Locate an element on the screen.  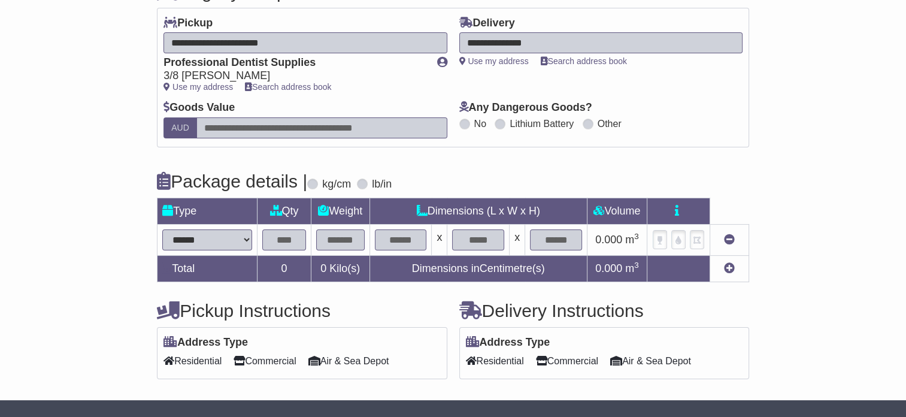
label: Delivery is located at coordinates (487, 23).